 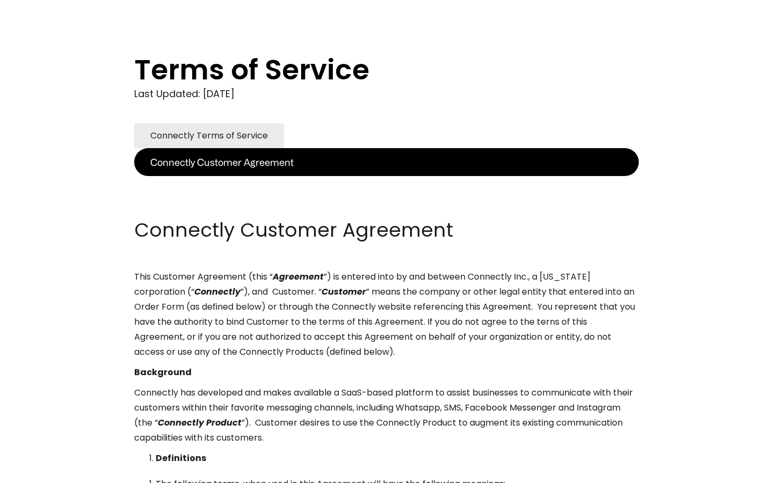 What do you see at coordinates (209, 136) in the screenshot?
I see `div: Connectly Terms of Service` at bounding box center [209, 136].